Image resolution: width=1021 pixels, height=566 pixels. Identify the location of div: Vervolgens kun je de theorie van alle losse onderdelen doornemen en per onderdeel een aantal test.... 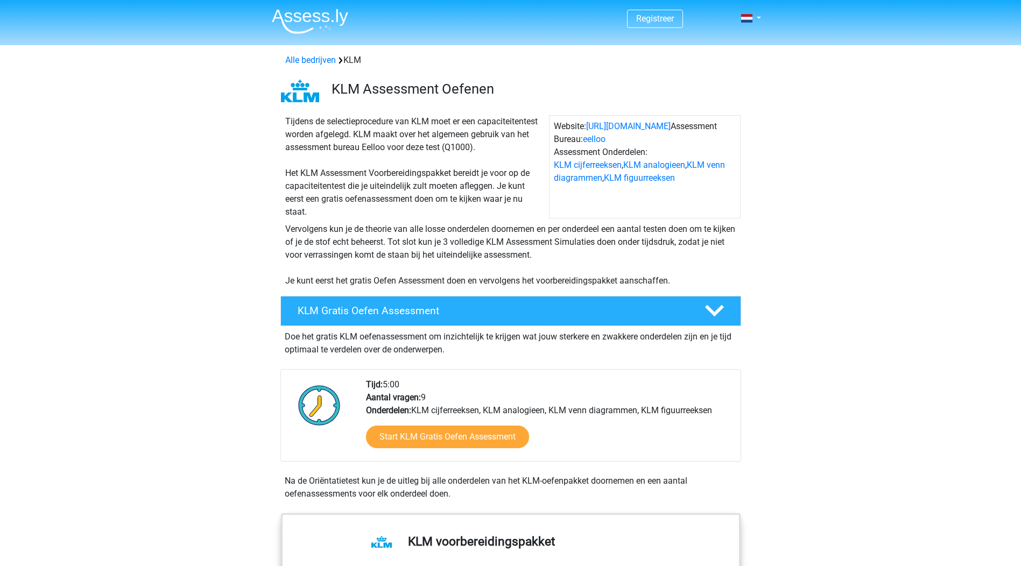
(511, 255).